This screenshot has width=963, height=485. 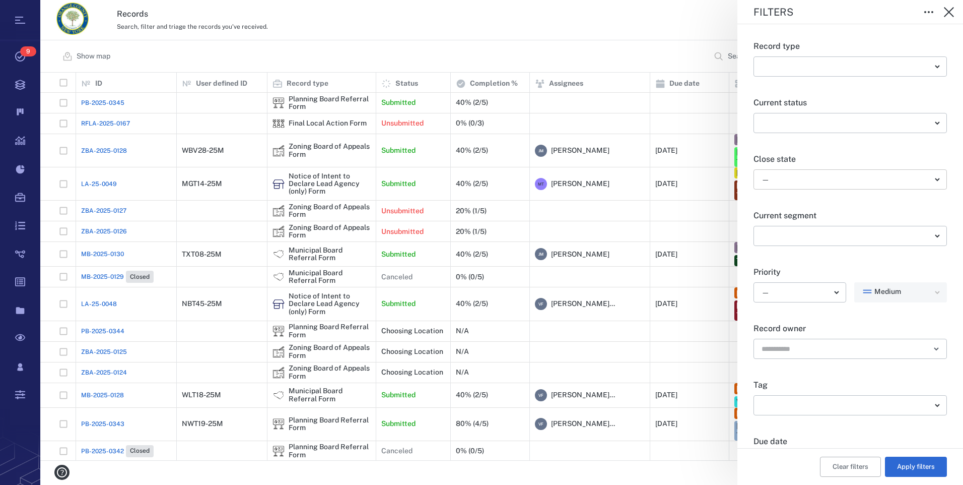 What do you see at coordinates (850, 159) in the screenshot?
I see `p: Close state` at bounding box center [850, 159].